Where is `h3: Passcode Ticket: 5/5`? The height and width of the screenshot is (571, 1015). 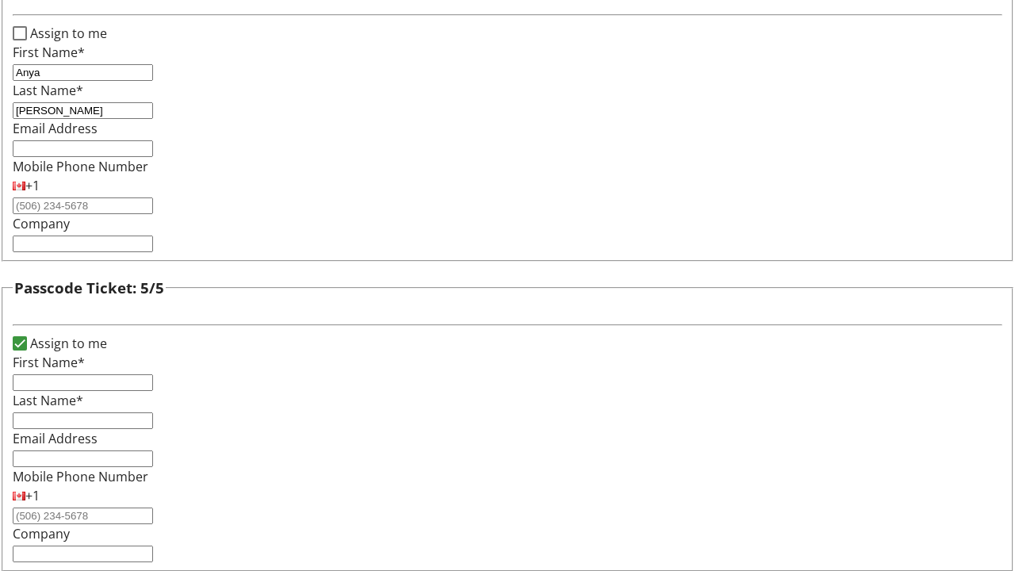
h3: Passcode Ticket: 5/5 is located at coordinates (89, 288).